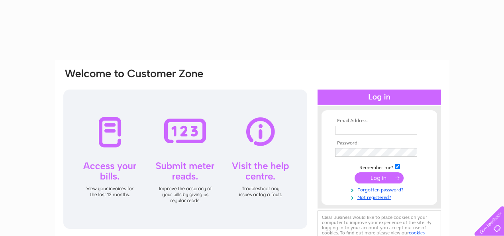 The width and height of the screenshot is (504, 236). I want to click on td: Remember me?, so click(380, 167).